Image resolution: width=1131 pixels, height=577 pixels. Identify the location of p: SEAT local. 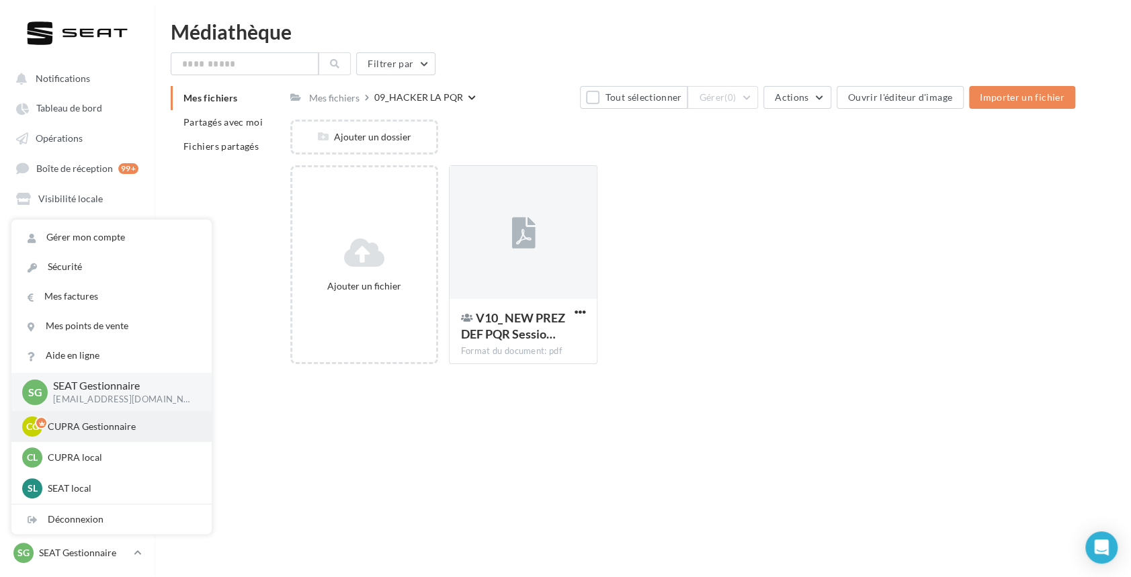
(122, 488).